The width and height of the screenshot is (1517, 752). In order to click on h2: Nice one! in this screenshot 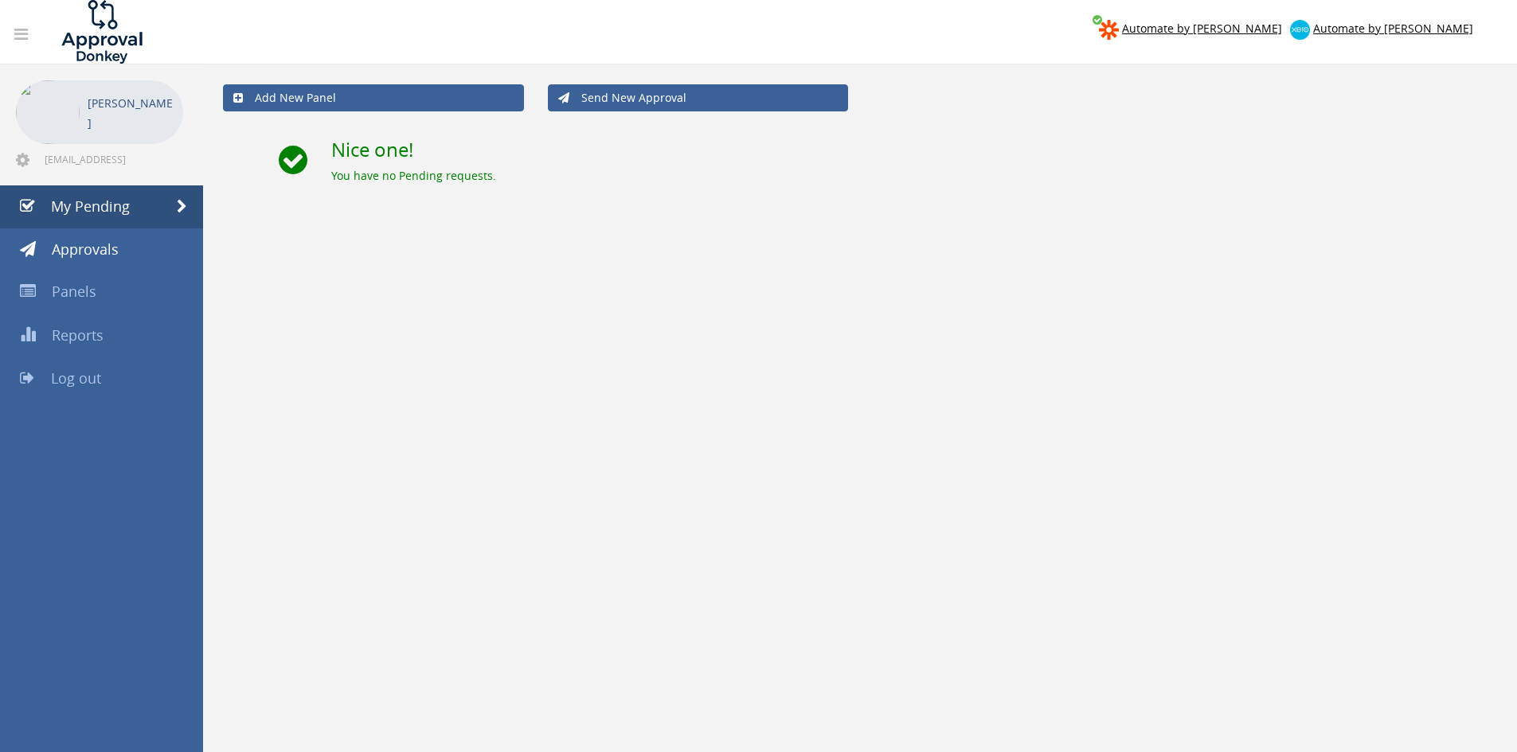, I will do `click(914, 150)`.